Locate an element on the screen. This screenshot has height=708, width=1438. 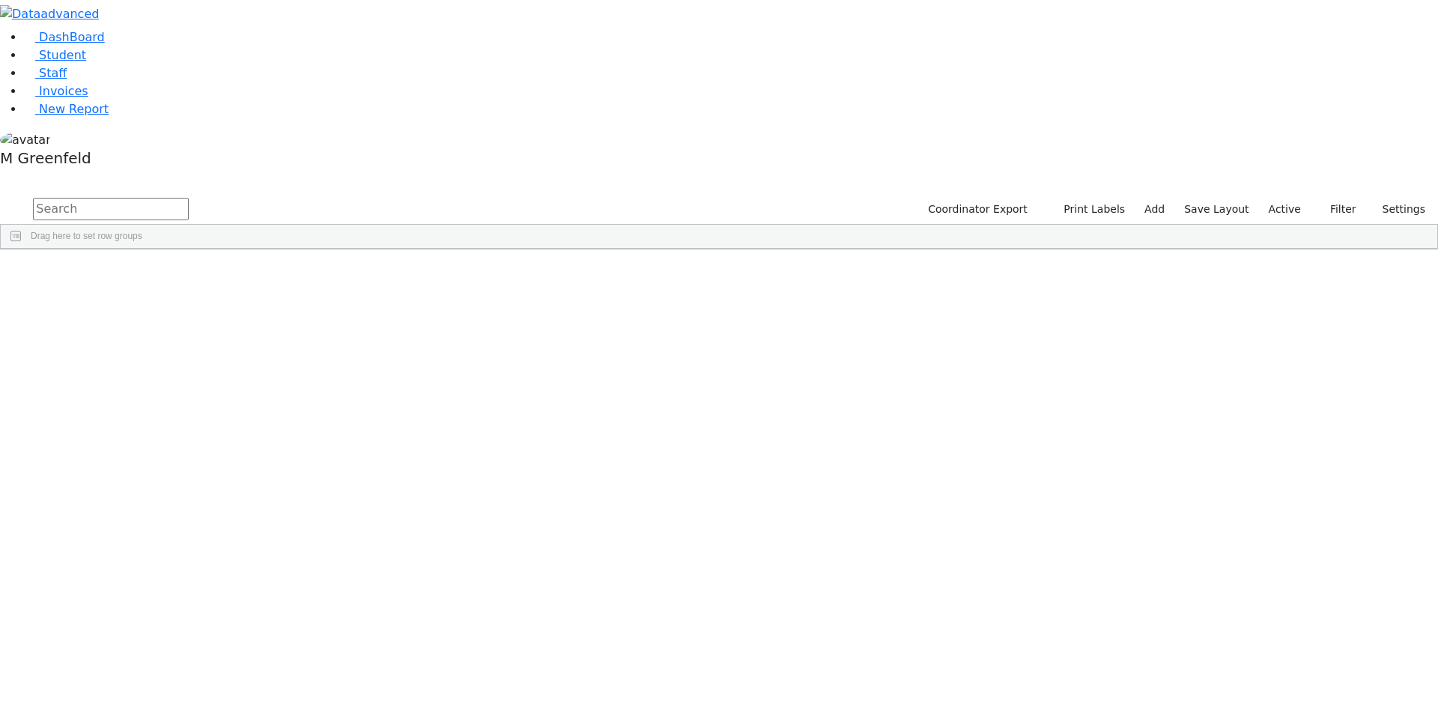
button: Filter is located at coordinates (1337, 209).